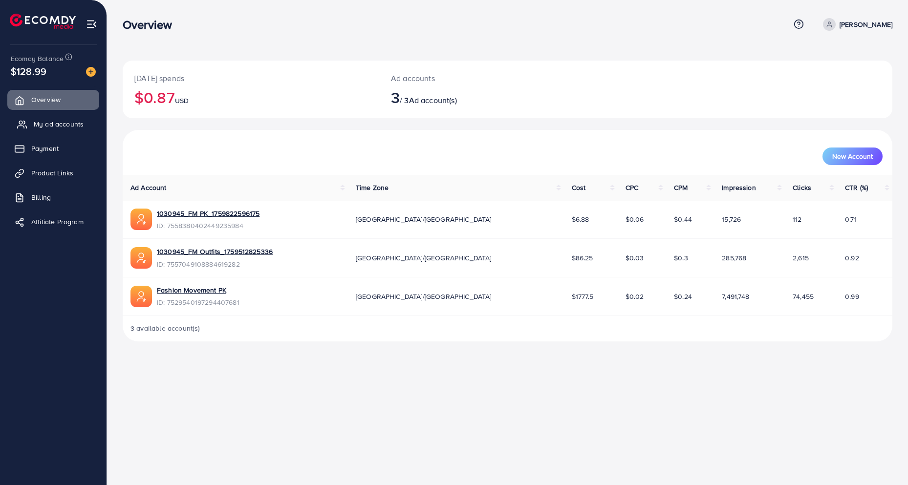 This screenshot has width=908, height=485. Describe the element at coordinates (46, 100) in the screenshot. I see `span: Overview` at that location.